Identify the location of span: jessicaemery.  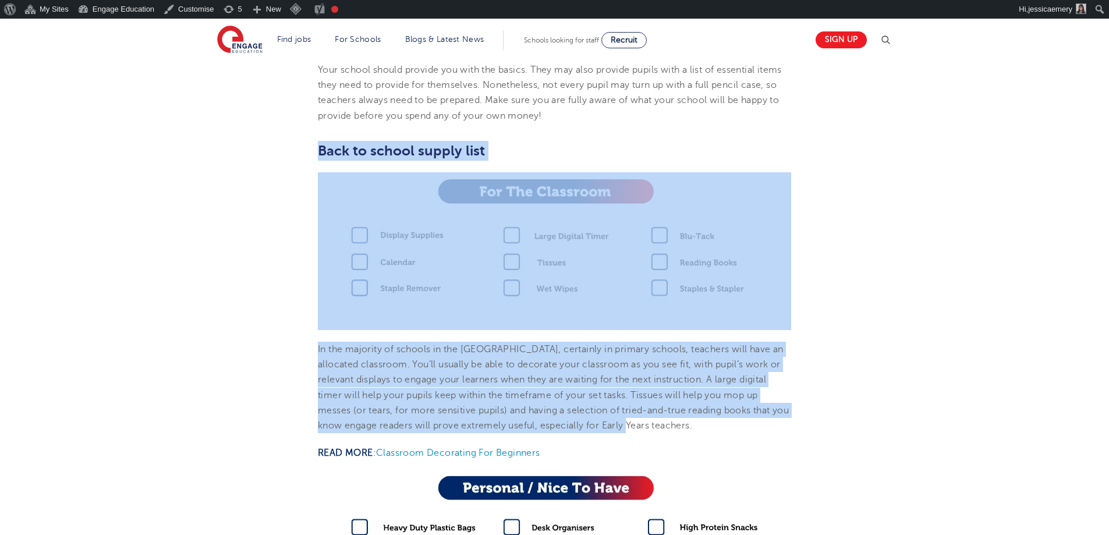
(1050, 9).